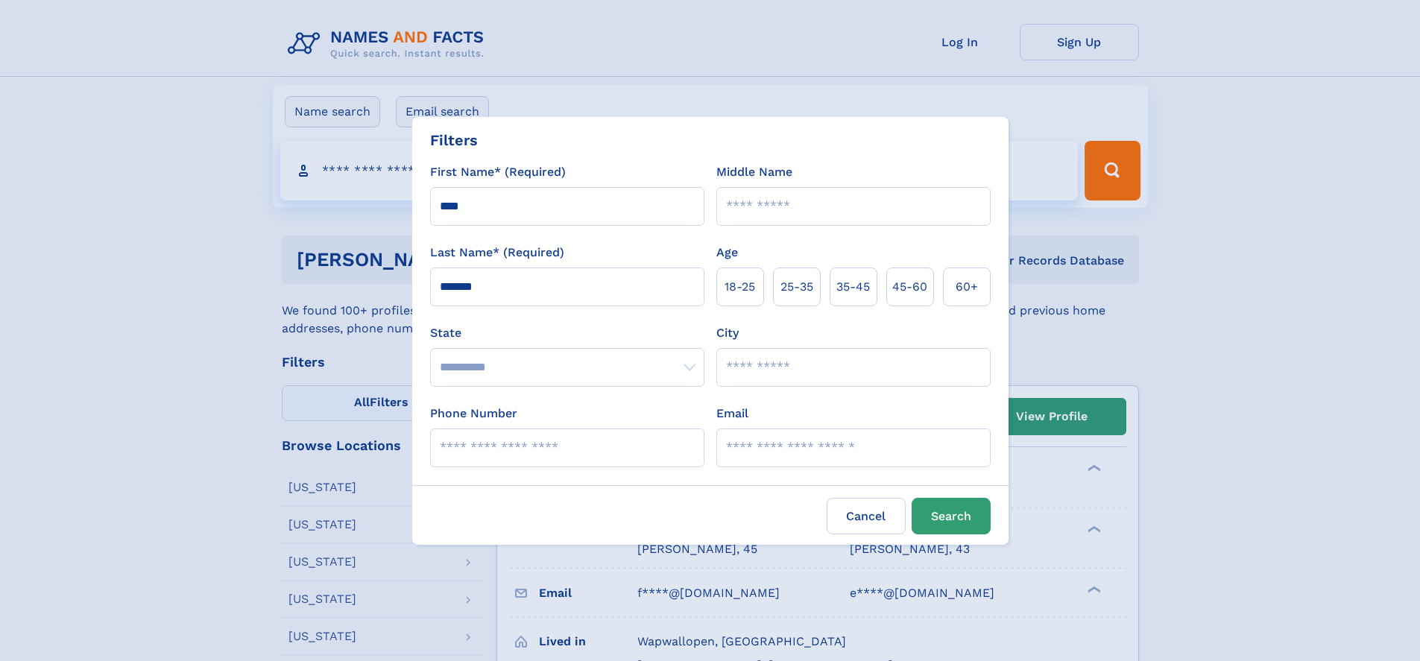 This screenshot has width=1420, height=661. Describe the element at coordinates (567, 333) in the screenshot. I see `label: State` at that location.